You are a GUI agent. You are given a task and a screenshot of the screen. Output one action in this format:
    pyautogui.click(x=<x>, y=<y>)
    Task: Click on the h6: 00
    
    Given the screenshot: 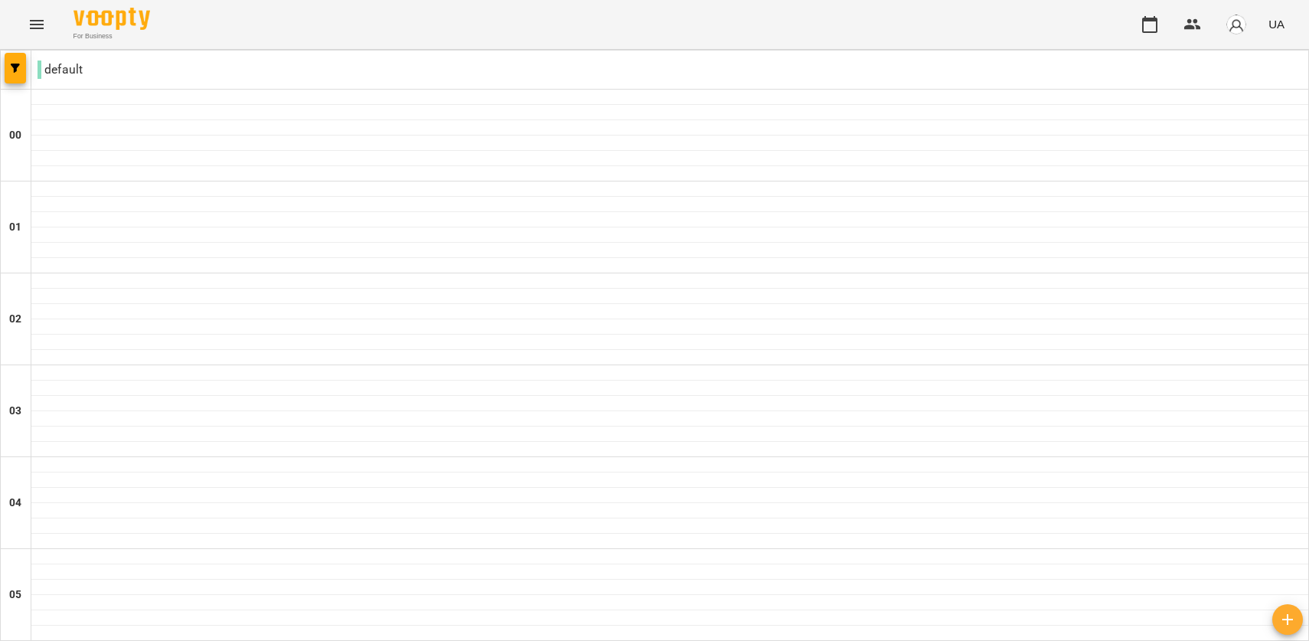 What is the action you would take?
    pyautogui.click(x=15, y=135)
    